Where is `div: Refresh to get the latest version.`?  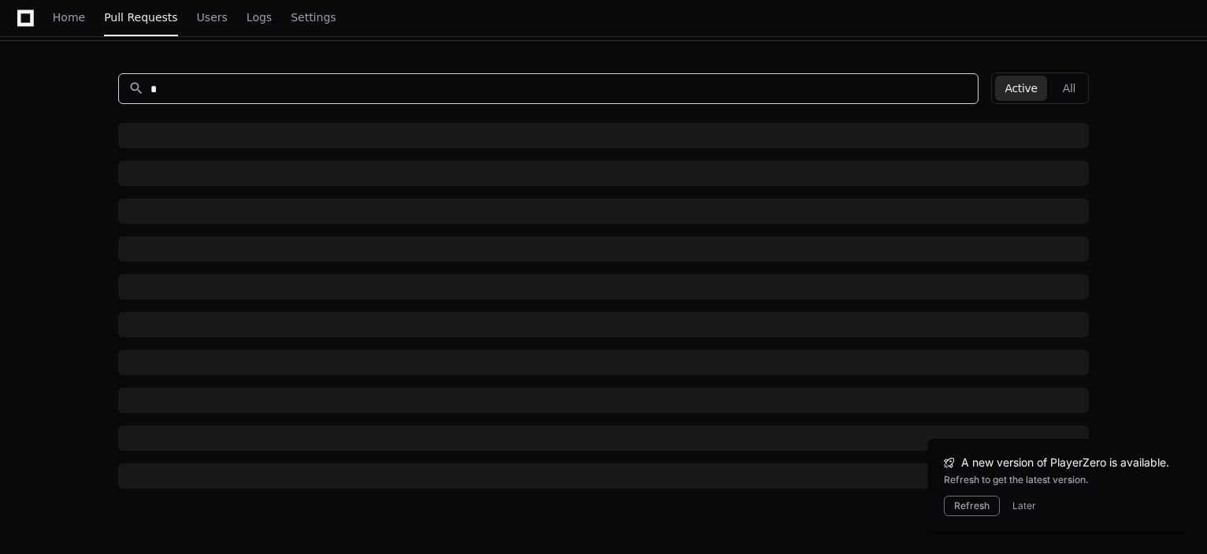
div: Refresh to get the latest version. is located at coordinates (1056, 480).